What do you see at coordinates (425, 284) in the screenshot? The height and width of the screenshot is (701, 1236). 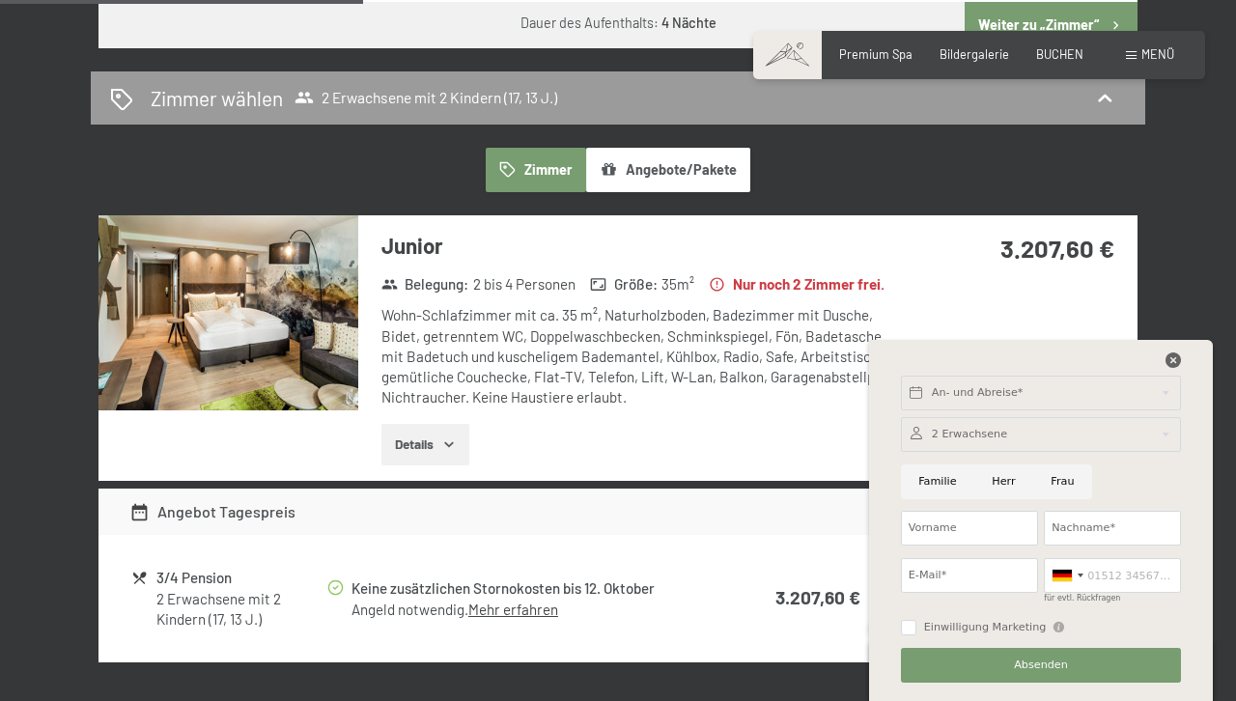 I see `strong: Belegung :` at bounding box center [425, 284].